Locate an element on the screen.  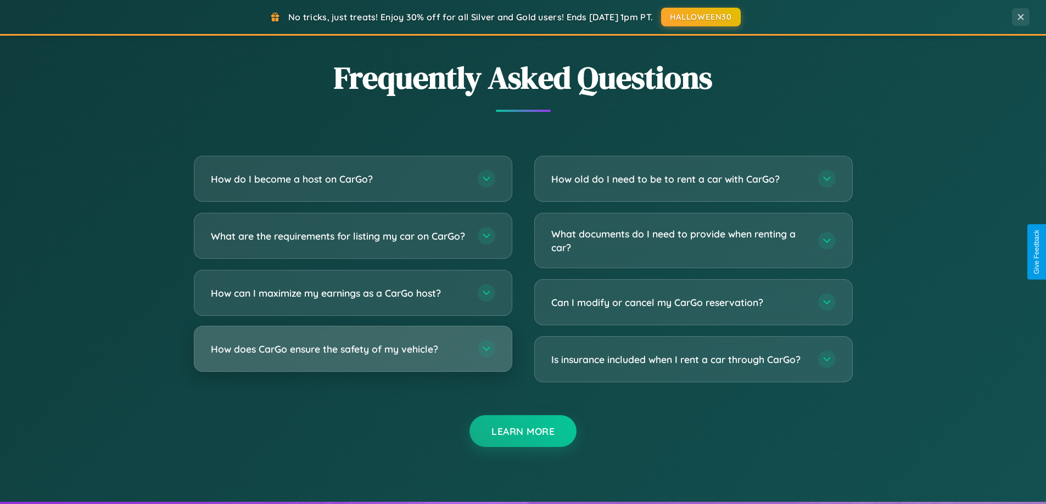
h3: What are the requirements for listing my car on CarGo? is located at coordinates (339, 236).